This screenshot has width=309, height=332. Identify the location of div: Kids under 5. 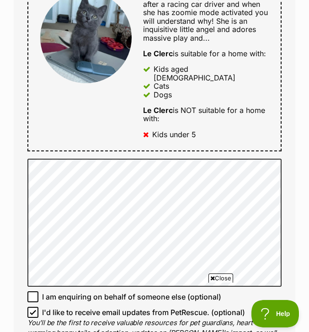
(174, 134).